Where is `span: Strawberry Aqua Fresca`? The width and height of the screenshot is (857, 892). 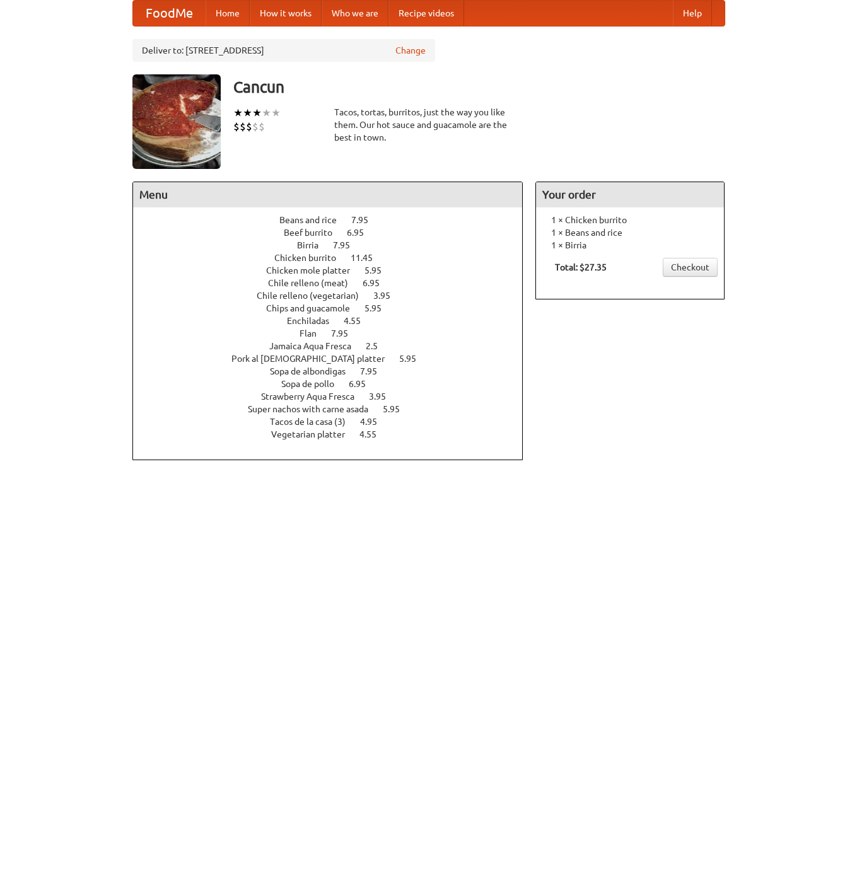
span: Strawberry Aqua Fresca is located at coordinates (314, 396).